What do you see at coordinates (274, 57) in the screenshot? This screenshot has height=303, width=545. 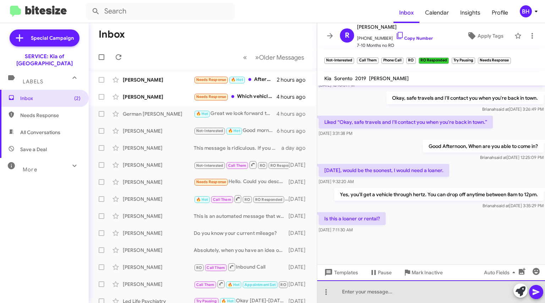 I see `nav: Page navigation example` at bounding box center [274, 57].